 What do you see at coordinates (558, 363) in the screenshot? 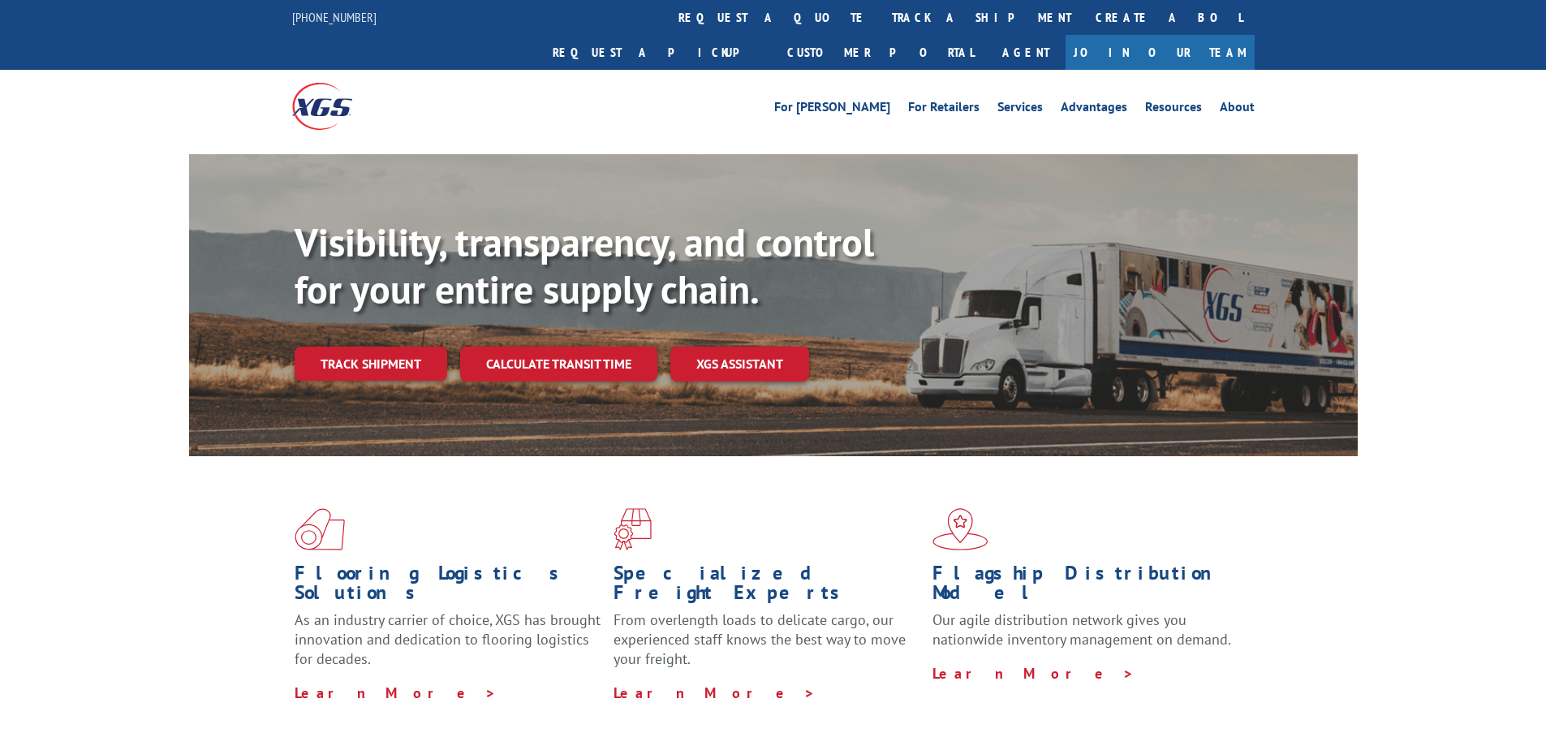
I see `a: Calculate transit time` at bounding box center [558, 363].